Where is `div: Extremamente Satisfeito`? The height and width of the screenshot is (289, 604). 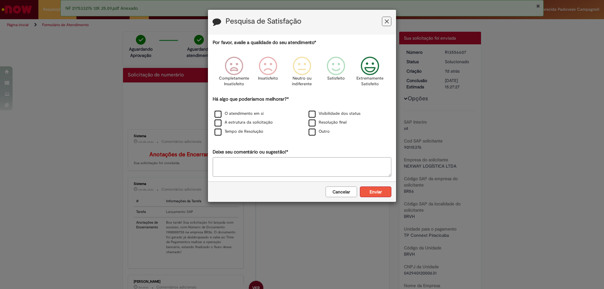
div: Extremamente Satisfeito is located at coordinates (370, 73).